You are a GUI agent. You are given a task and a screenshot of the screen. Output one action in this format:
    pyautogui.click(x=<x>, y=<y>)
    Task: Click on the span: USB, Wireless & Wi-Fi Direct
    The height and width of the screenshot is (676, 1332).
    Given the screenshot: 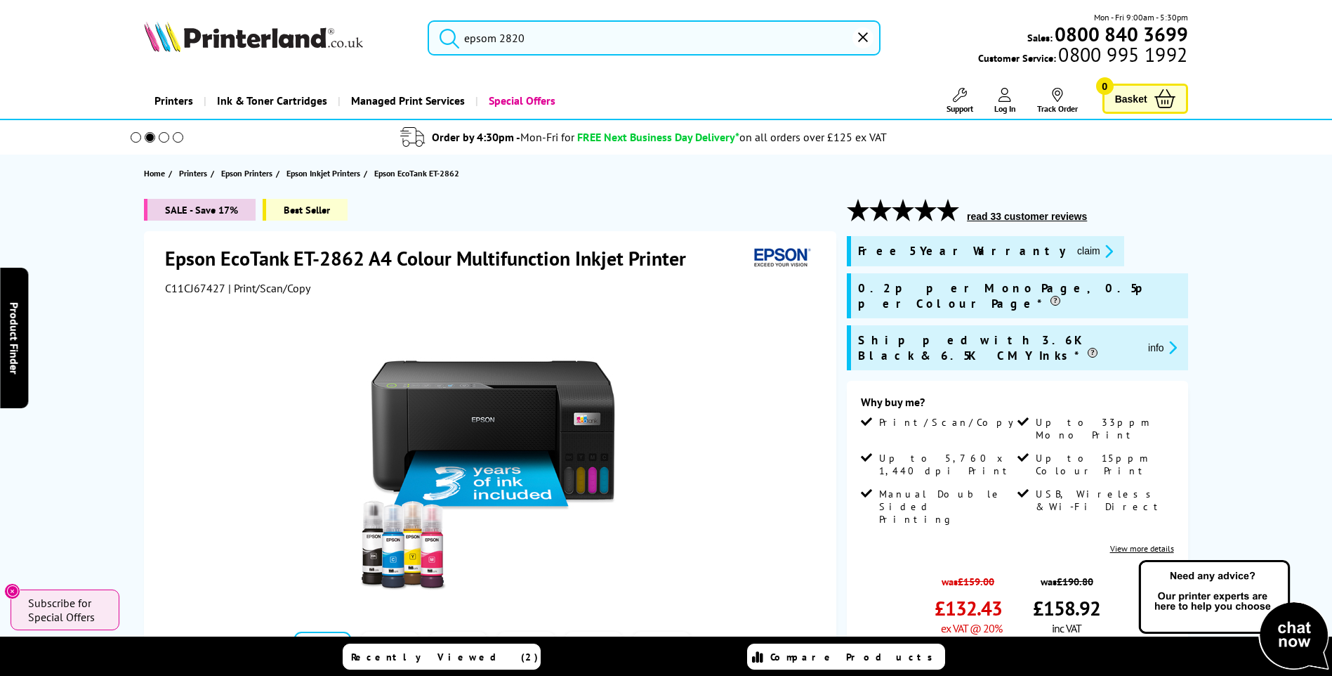 What is the action you would take?
    pyautogui.click(x=1103, y=500)
    